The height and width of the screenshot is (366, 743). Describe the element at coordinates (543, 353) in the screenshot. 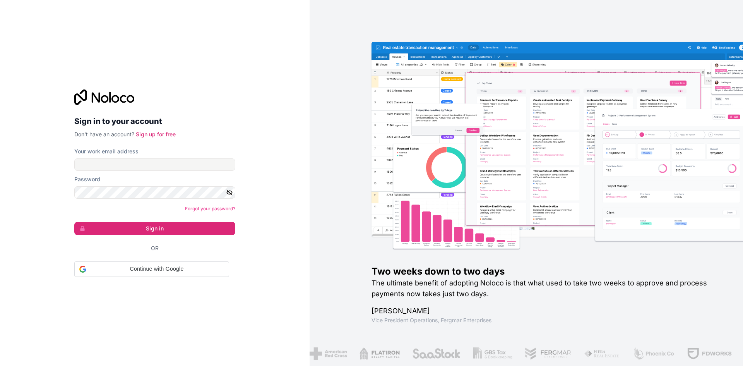

I see `img: /assets/fergmar-CudnrXN5.png` at that location.